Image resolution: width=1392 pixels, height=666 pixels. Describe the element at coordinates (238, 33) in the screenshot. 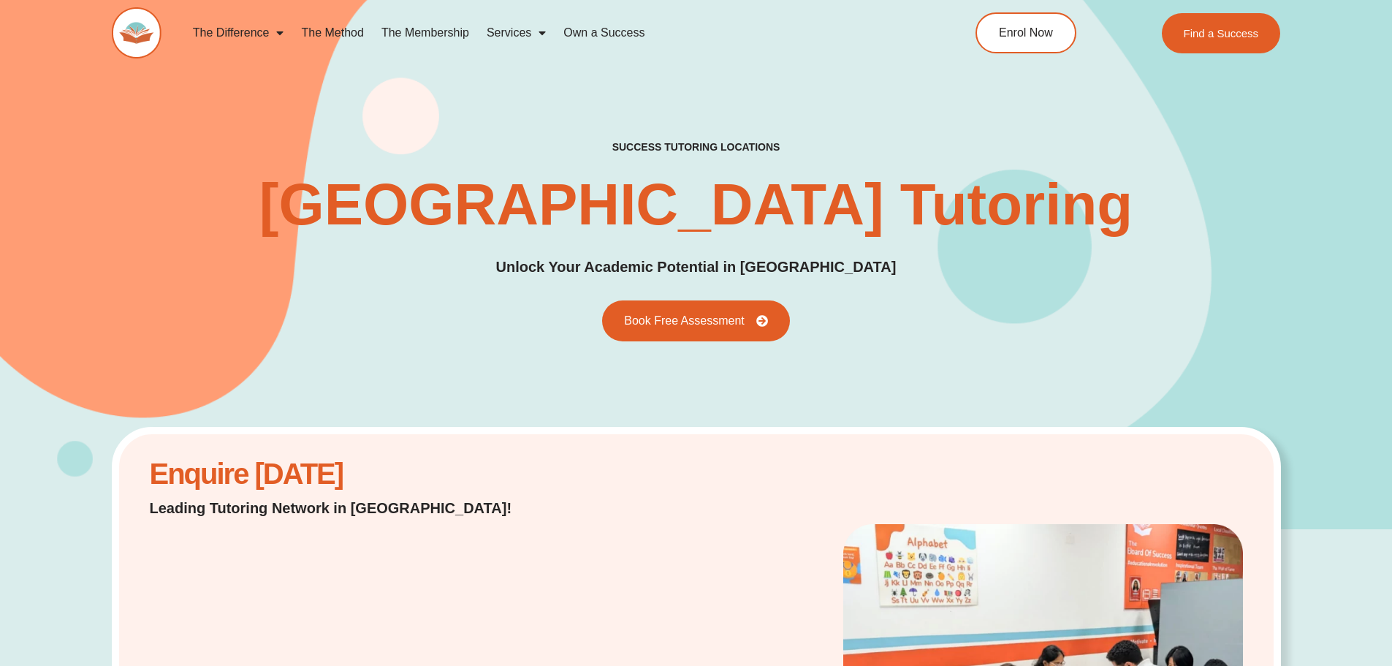

I see `a: The Difference` at that location.